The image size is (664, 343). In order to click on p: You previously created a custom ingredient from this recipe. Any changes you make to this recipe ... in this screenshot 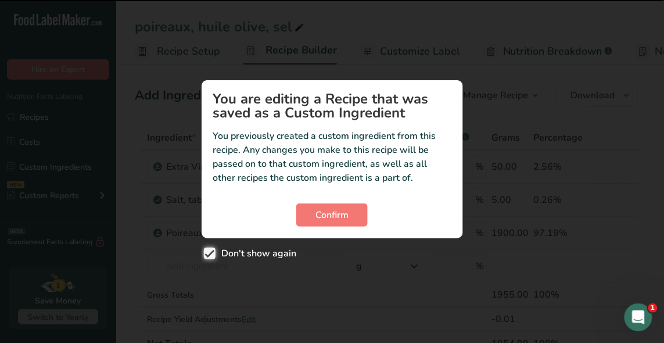, I will do `click(332, 157)`.